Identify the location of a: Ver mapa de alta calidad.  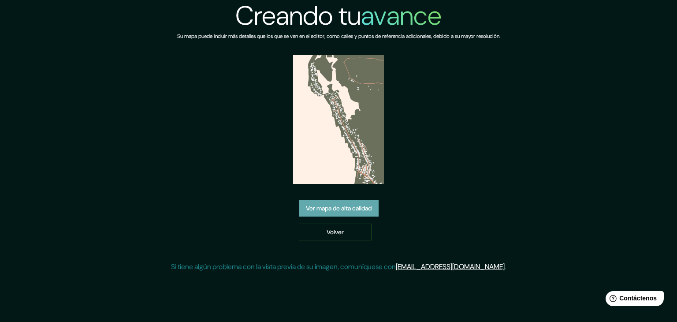
(338, 208).